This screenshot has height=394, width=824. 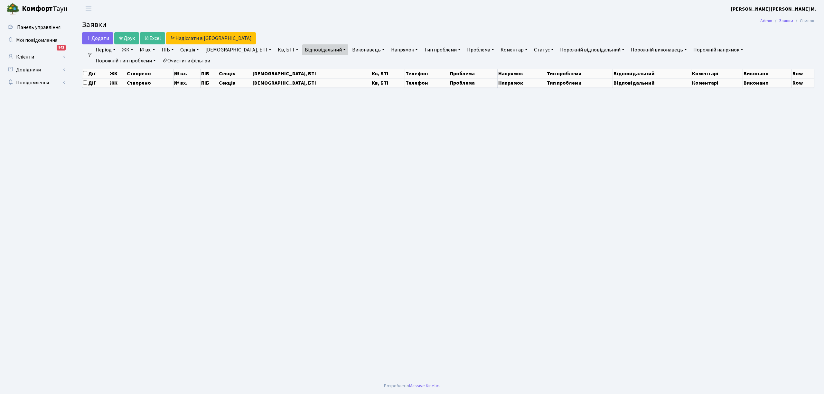 I want to click on a: Очистити фільтри, so click(x=186, y=61).